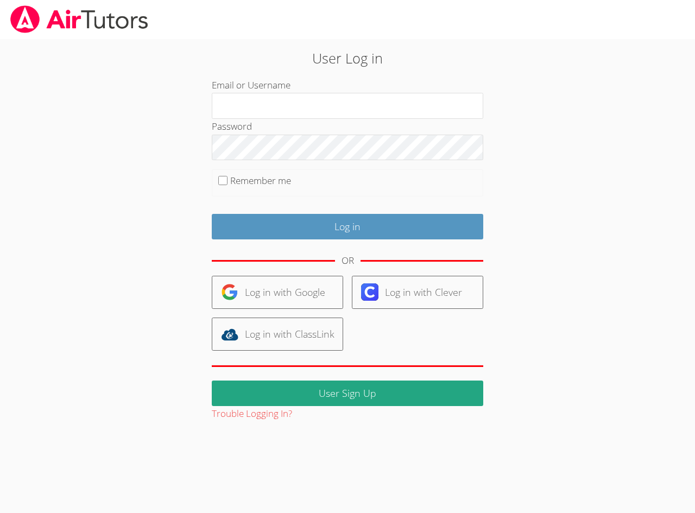  Describe the element at coordinates (347, 226) in the screenshot. I see `input: Log in` at that location.